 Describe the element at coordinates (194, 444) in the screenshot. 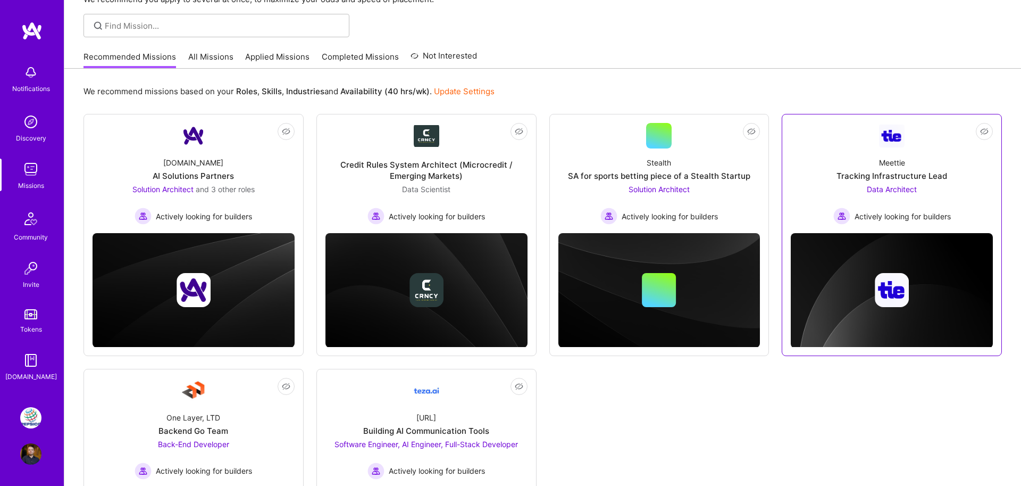

I see `span: Back-End Developer` at that location.